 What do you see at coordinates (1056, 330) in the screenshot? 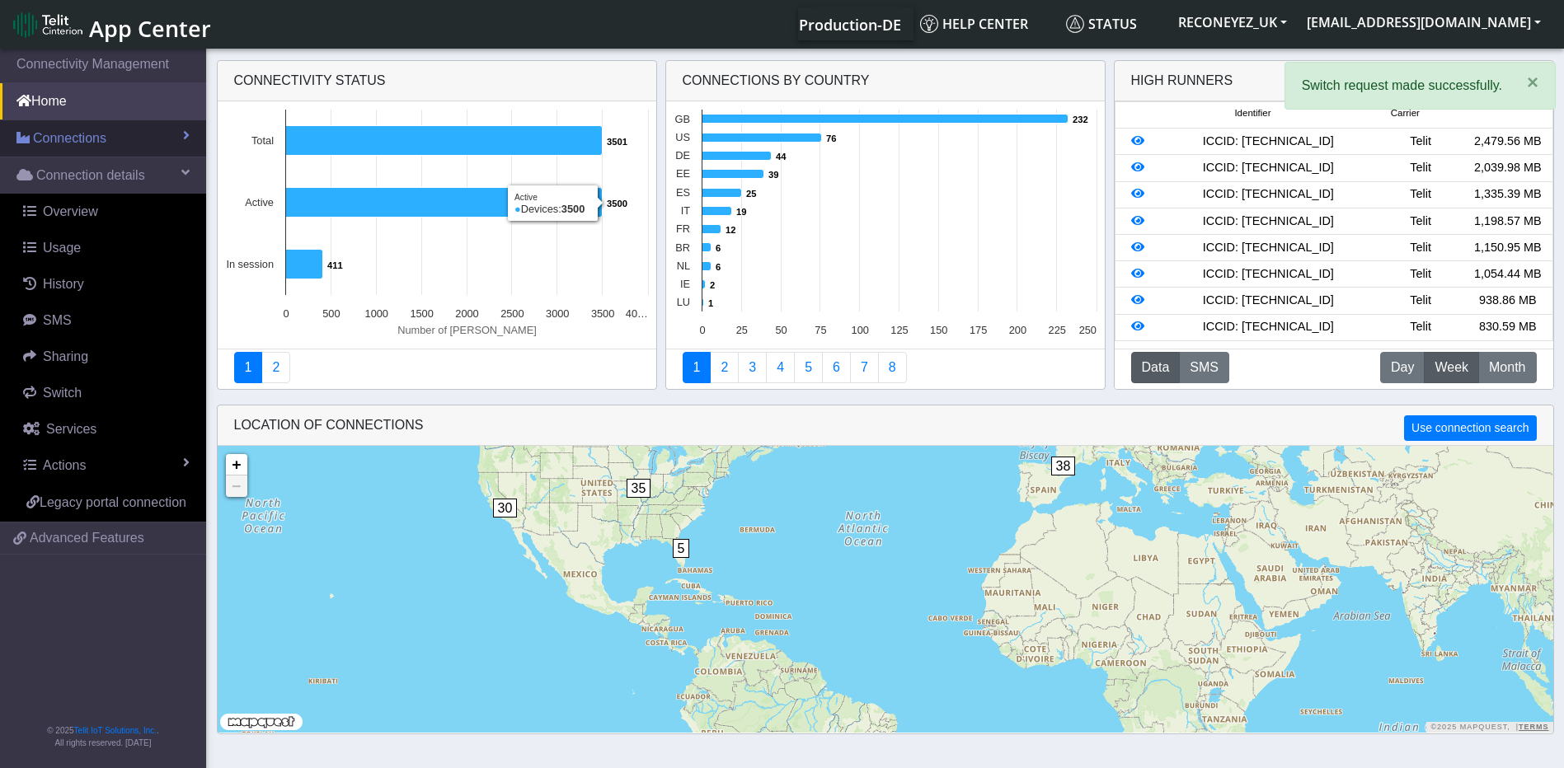
I see `text: 225` at bounding box center [1056, 330].